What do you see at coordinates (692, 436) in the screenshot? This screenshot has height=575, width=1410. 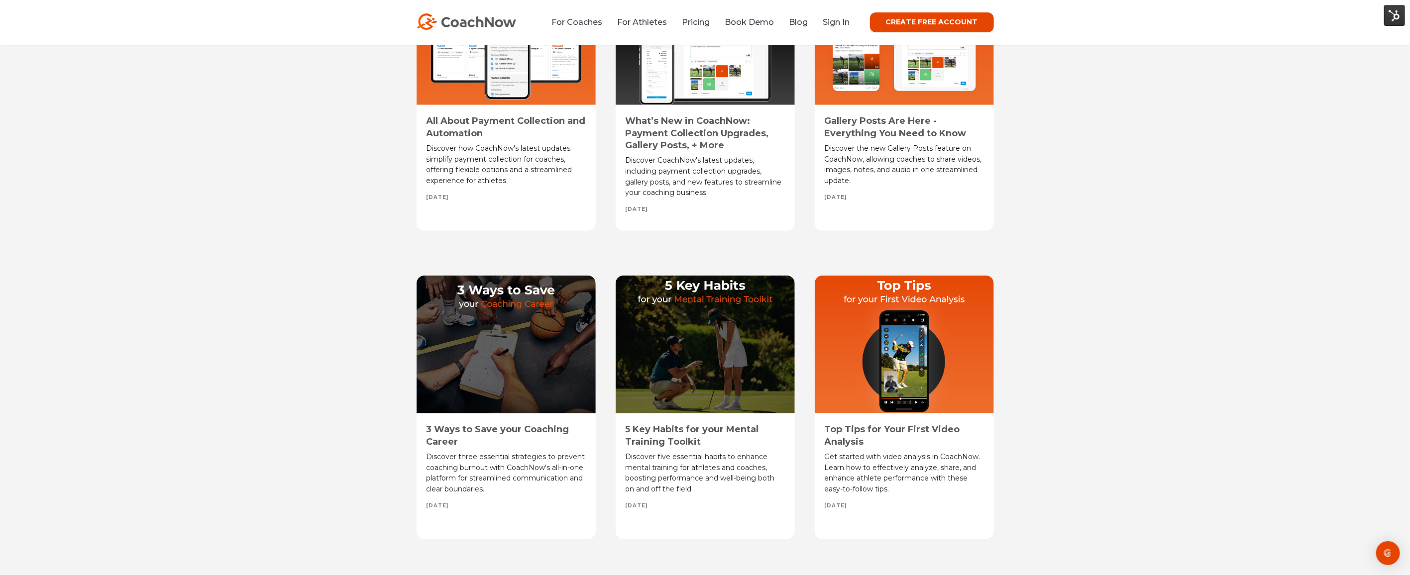 I see `a: 5 Key Habits for your Mental Training Toolkit` at bounding box center [692, 436].